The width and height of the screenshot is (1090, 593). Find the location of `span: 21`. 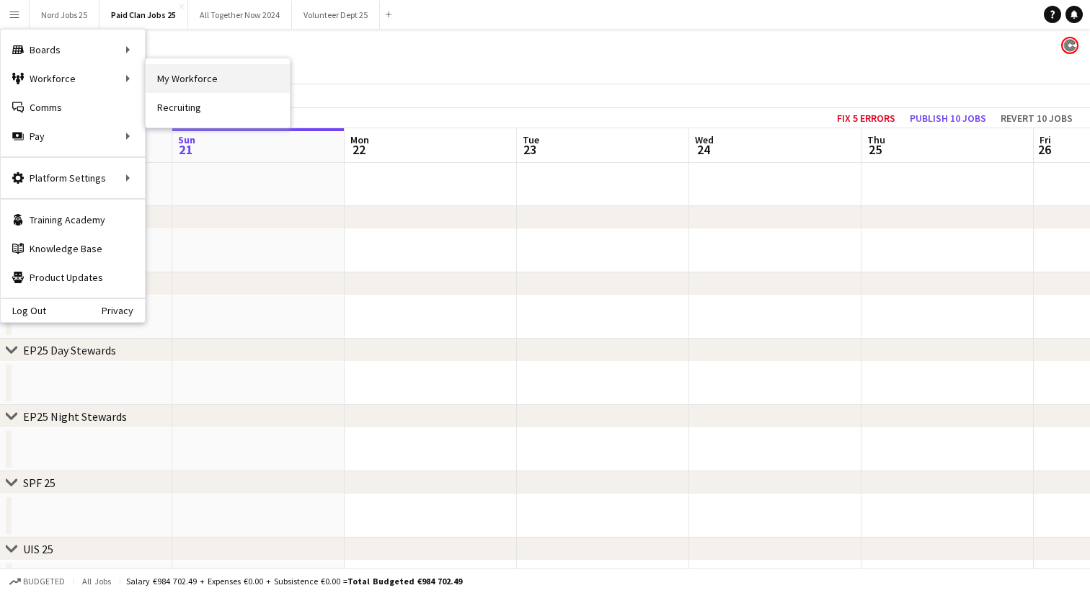

span: 21 is located at coordinates (185, 149).